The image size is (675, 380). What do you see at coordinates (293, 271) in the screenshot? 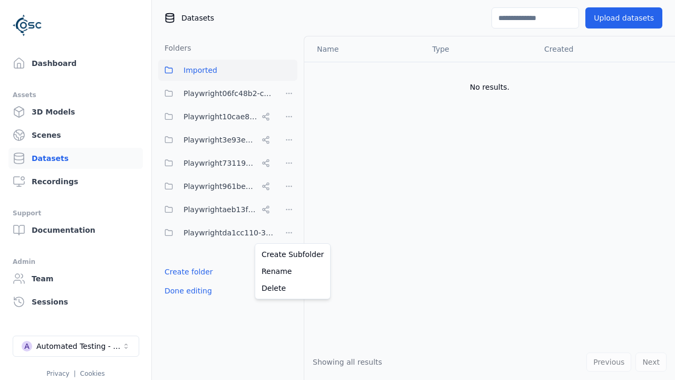
I see `a: Rename` at bounding box center [293, 271].